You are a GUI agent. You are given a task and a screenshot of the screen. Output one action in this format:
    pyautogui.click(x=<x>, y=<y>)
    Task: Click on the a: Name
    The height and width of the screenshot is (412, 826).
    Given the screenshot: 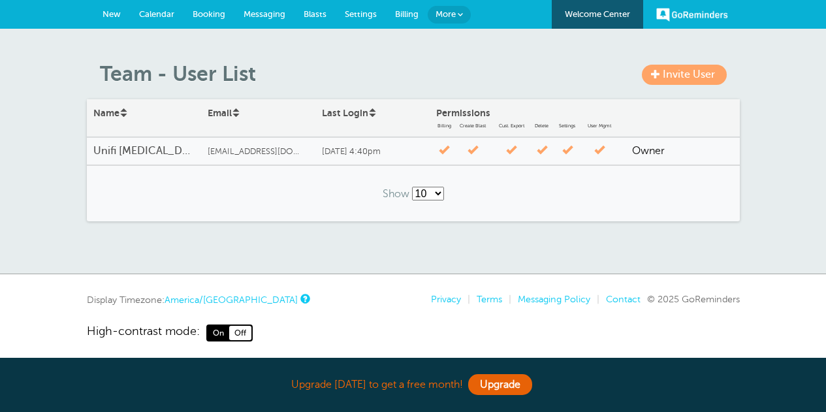 What is the action you would take?
    pyautogui.click(x=110, y=113)
    